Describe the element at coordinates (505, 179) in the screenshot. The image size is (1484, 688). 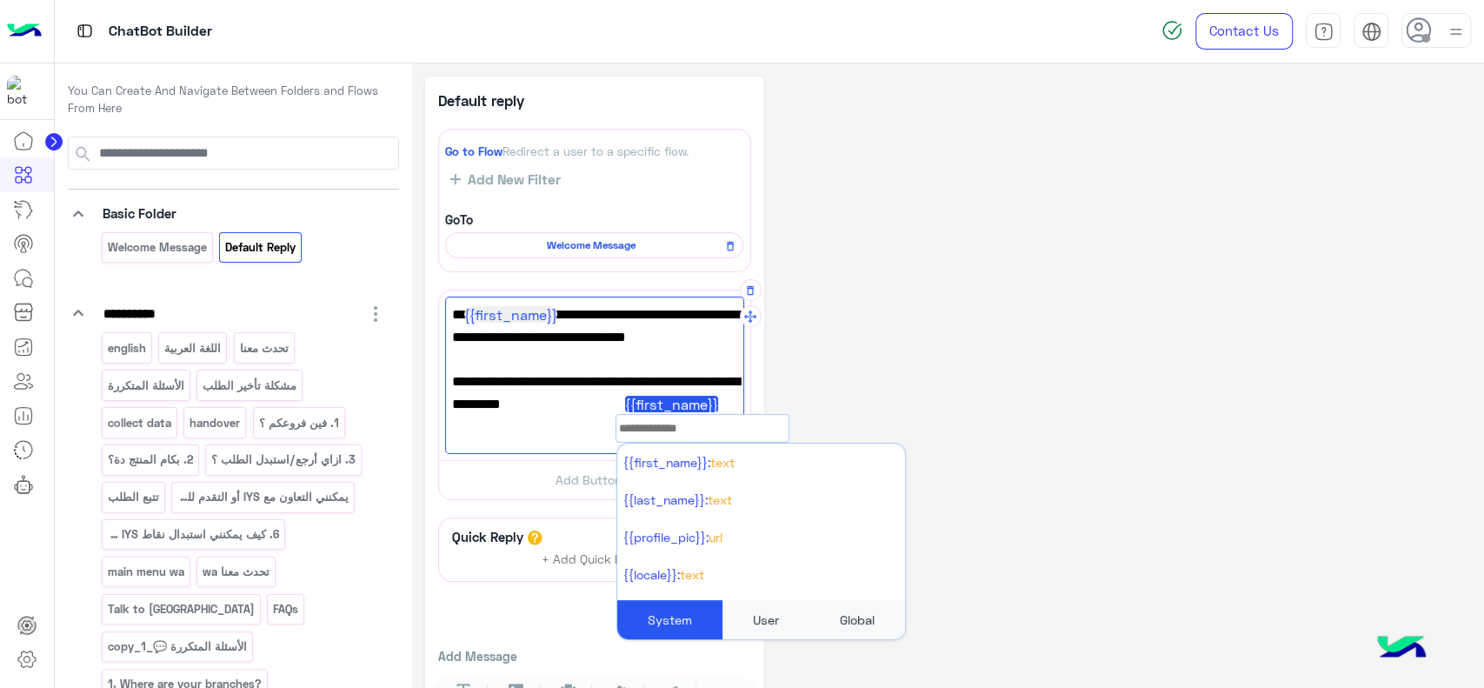
I see `button: Add New Filter` at that location.